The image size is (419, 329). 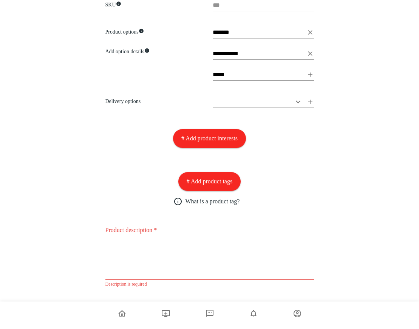 I want to click on h6: SKU, so click(x=156, y=5).